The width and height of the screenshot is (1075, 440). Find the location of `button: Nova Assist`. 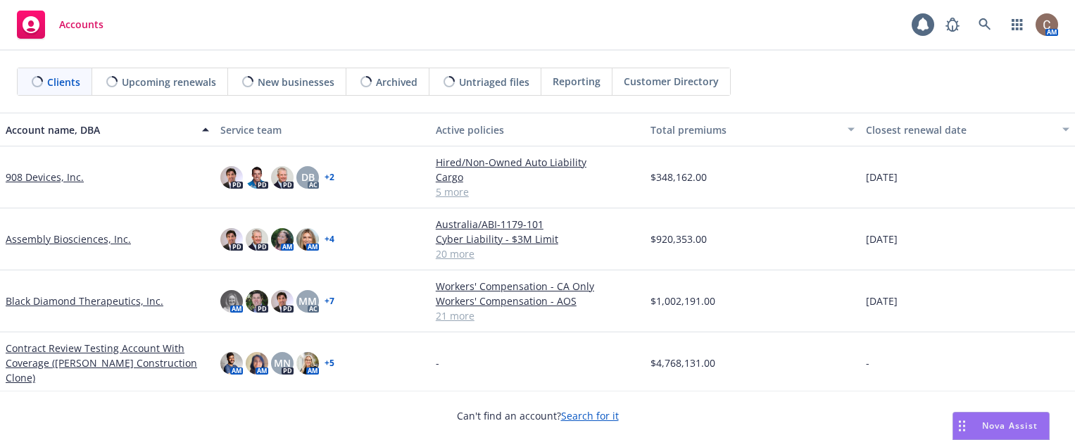

button: Nova Assist is located at coordinates (1001, 426).